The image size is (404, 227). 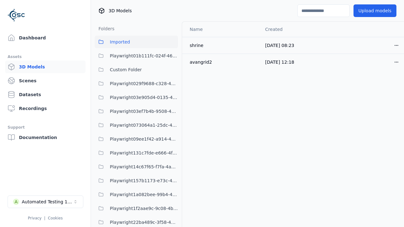 What do you see at coordinates (136, 167) in the screenshot?
I see `button: Playwright14c67f65-f7fa-4a69-9dce-fa9a259dcaa1` at bounding box center [136, 167].